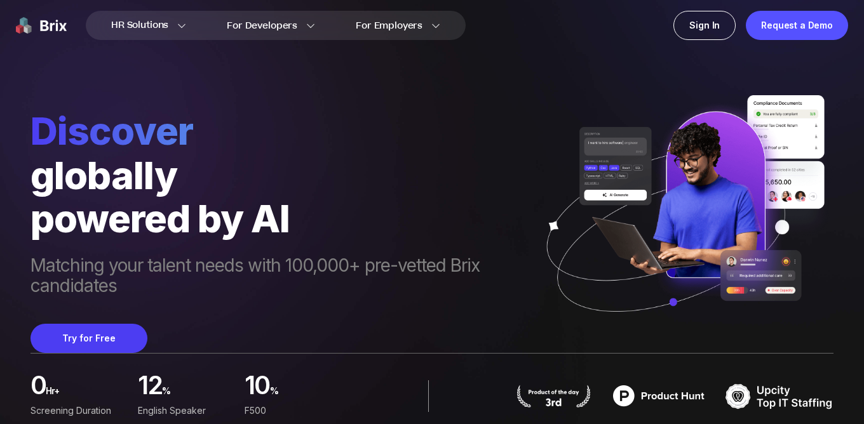 The width and height of the screenshot is (864, 424). What do you see at coordinates (89, 338) in the screenshot?
I see `button: Try for Free` at bounding box center [89, 338].